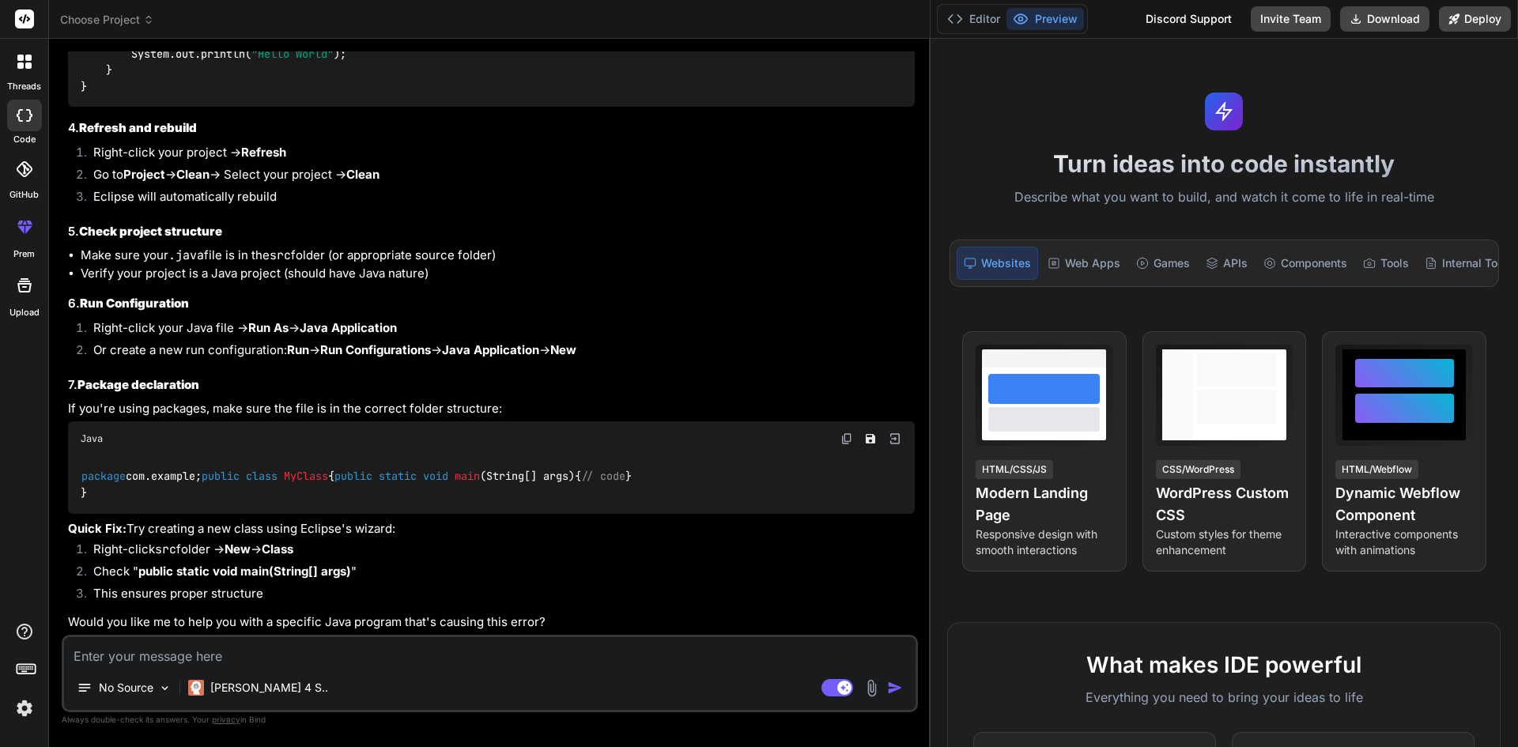 This screenshot has width=1518, height=747. I want to click on strong: Package declaration, so click(138, 384).